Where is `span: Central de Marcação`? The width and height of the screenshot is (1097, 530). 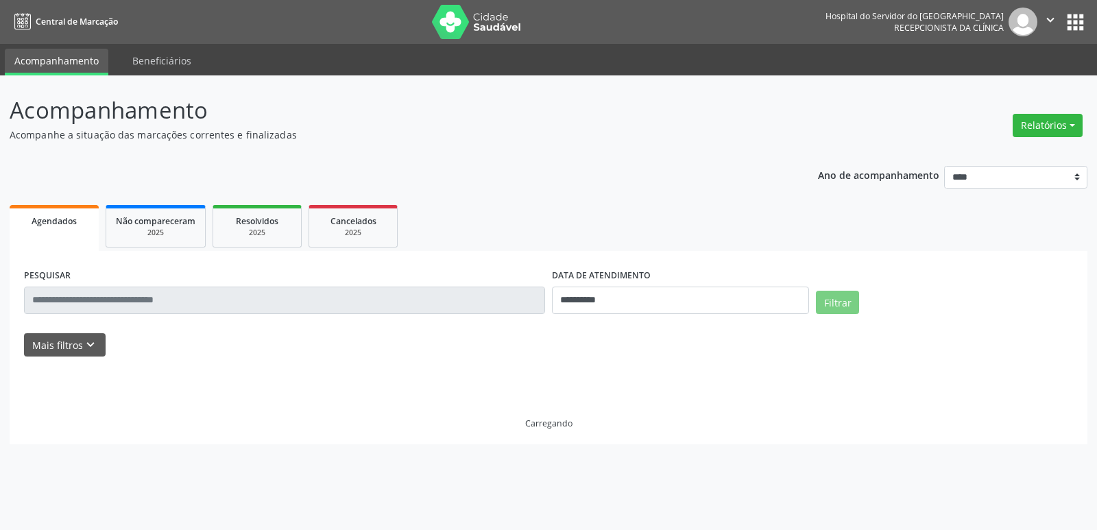 span: Central de Marcação is located at coordinates (77, 21).